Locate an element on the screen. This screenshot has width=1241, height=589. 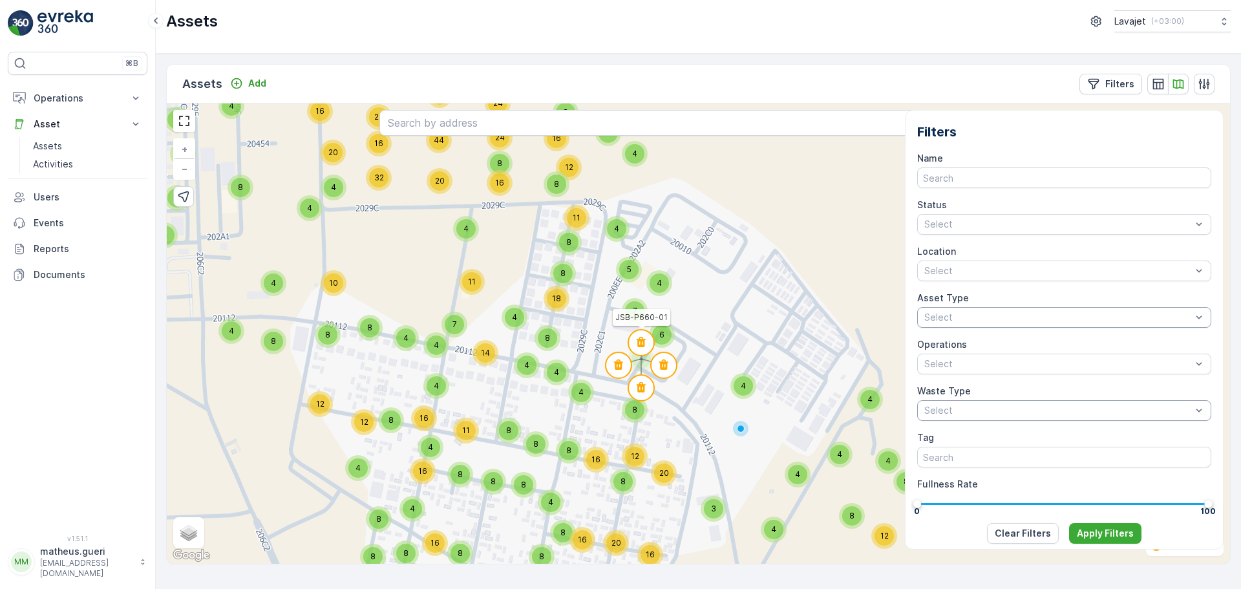
a: Zoom Out is located at coordinates (184, 169).